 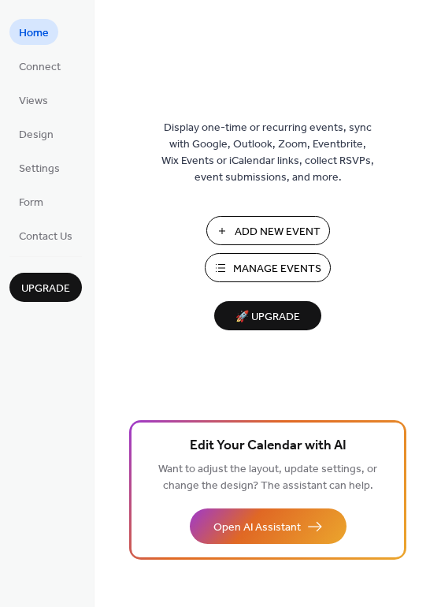 What do you see at coordinates (268, 267) in the screenshot?
I see `button: Manage Events` at bounding box center [268, 267].